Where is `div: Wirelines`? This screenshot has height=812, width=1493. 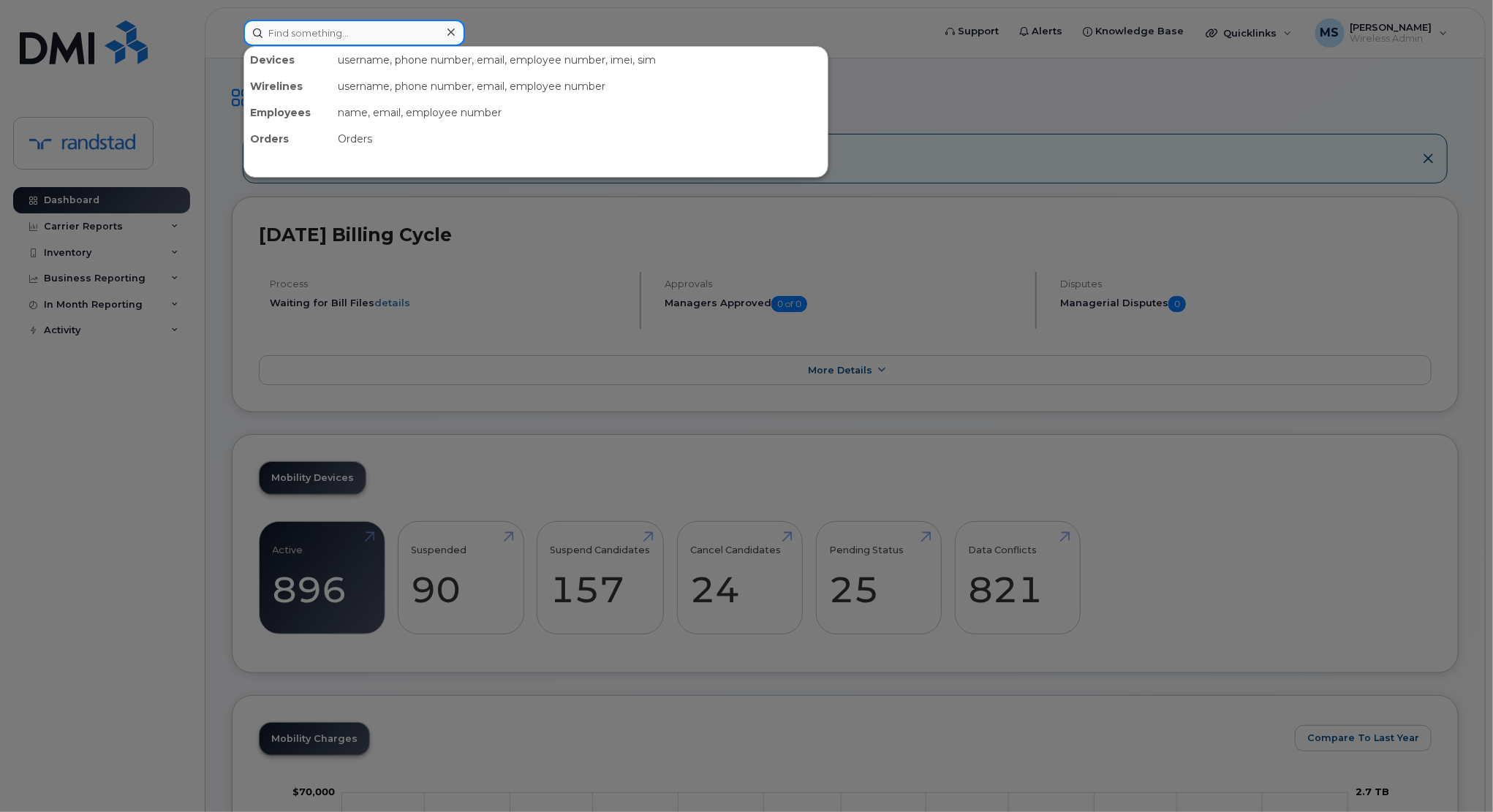
div: Wirelines is located at coordinates (288, 87).